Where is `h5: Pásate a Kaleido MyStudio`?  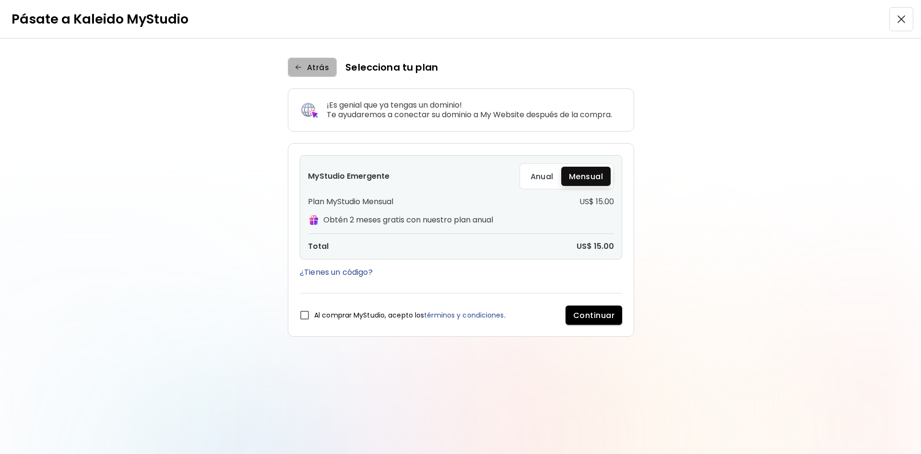 h5: Pásate a Kaleido MyStudio is located at coordinates (100, 19).